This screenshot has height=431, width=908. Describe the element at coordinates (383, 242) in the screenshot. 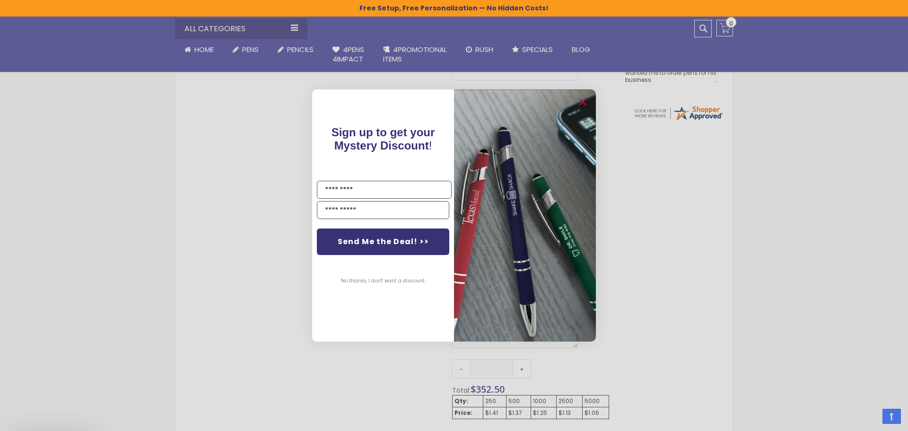

I see `button: Send Me the Deal! >>` at that location.